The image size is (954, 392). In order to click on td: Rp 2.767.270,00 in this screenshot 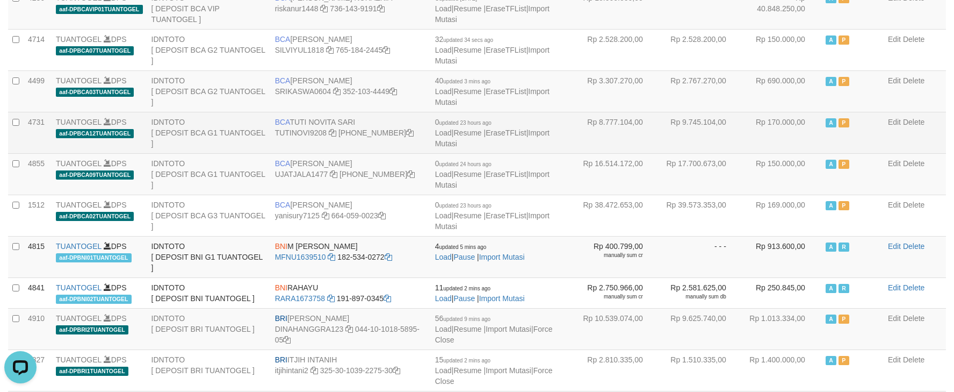, I will do `click(700, 91)`.